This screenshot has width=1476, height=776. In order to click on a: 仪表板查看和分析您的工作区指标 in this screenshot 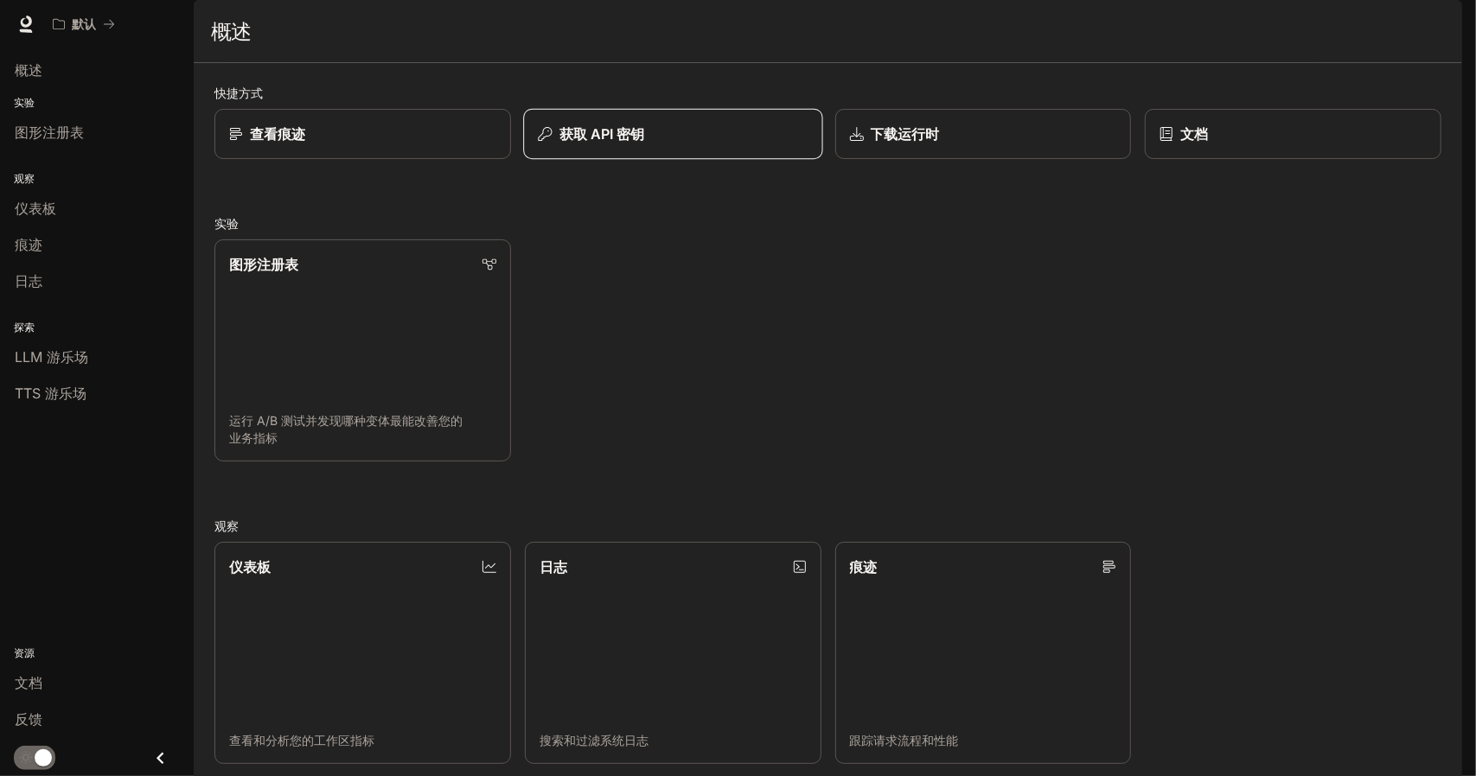, I will do `click(362, 653)`.